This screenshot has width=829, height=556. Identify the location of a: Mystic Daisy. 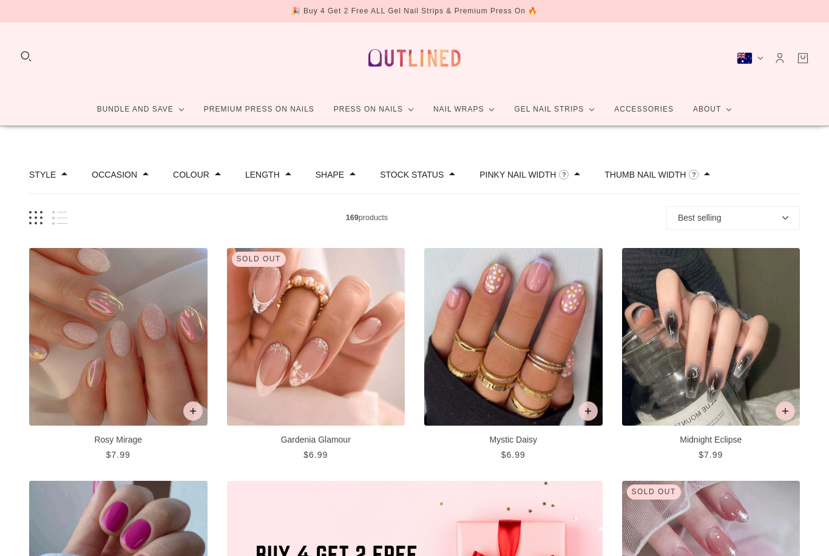
(513, 355).